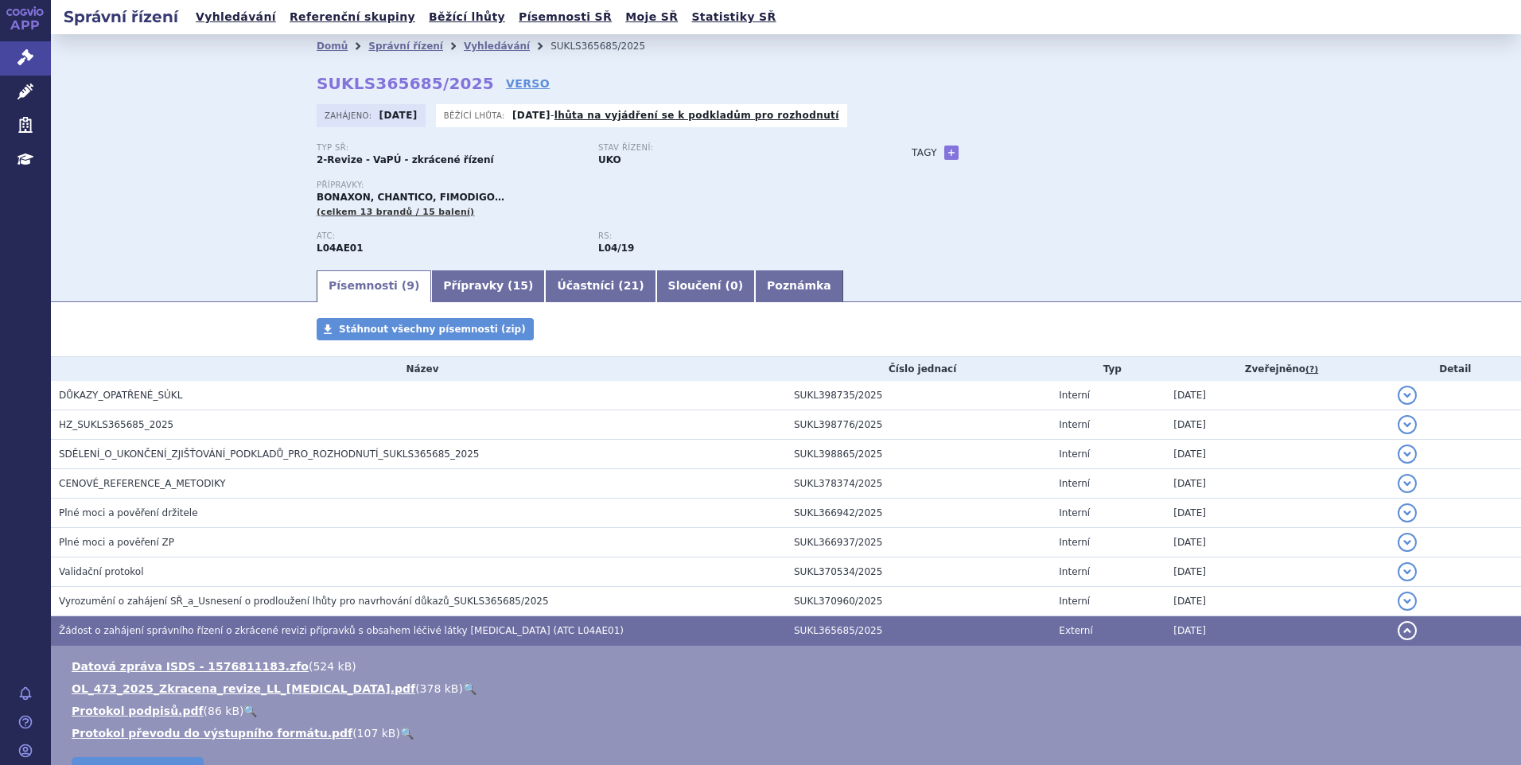 The width and height of the screenshot is (1521, 765). I want to click on td: SUKL366937/2025, so click(918, 543).